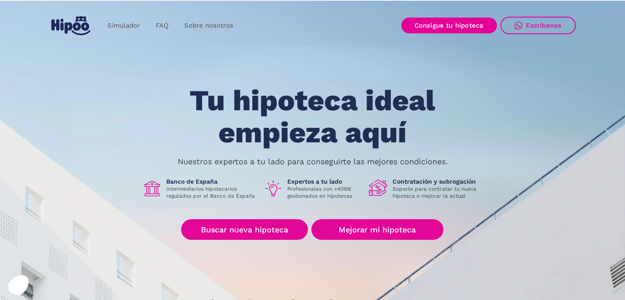 This screenshot has width=625, height=300. I want to click on a: Buscar nueva hipoteca, so click(244, 229).